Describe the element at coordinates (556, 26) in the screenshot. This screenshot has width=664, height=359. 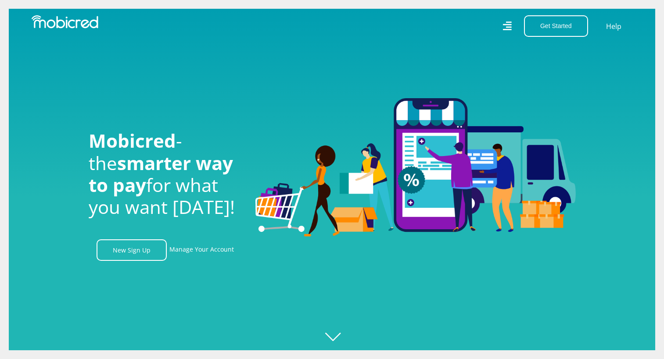
I see `button: Get Started` at that location.